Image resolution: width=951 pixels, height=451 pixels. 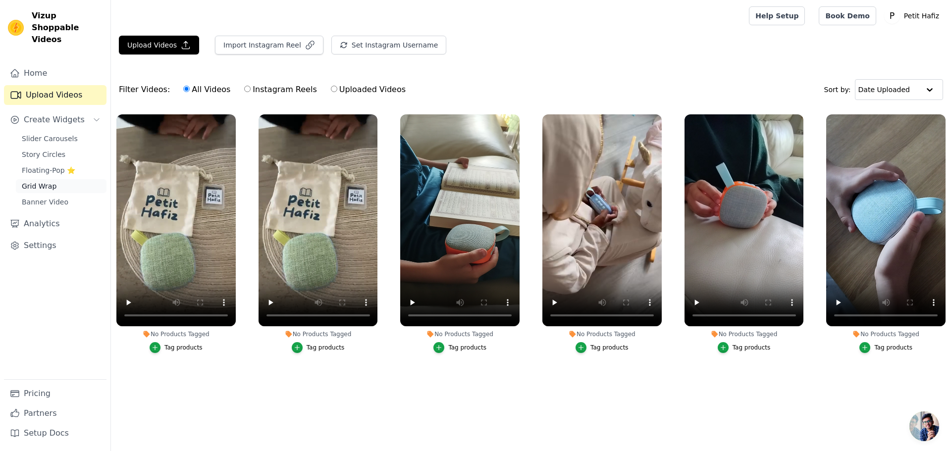 I want to click on button: Import Instagram Reel, so click(x=269, y=45).